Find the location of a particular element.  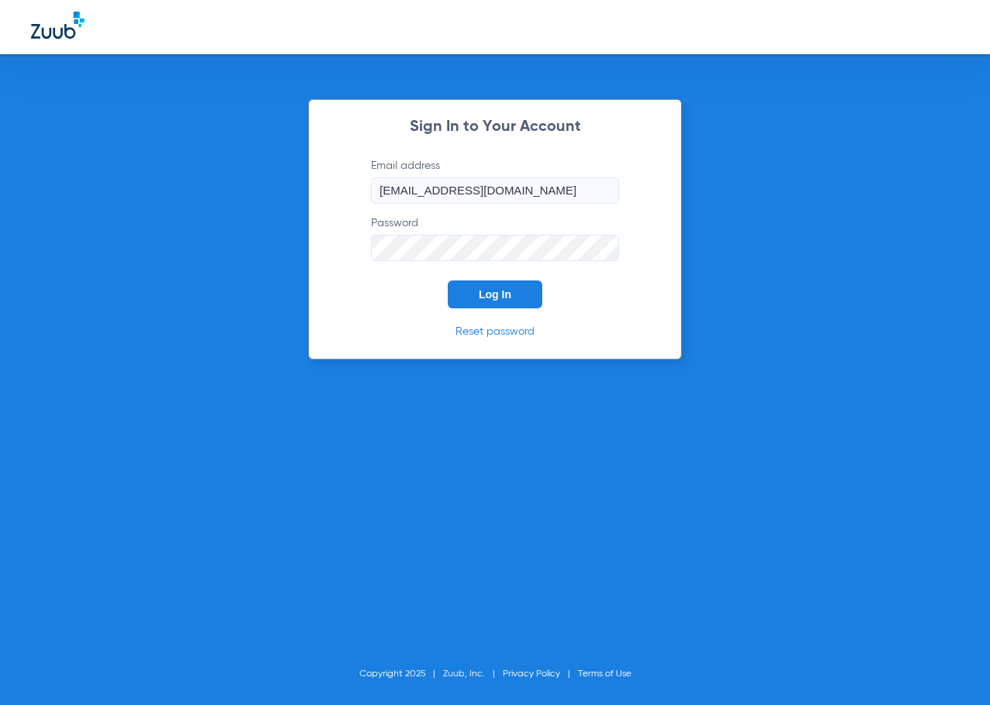

label: Email address is located at coordinates (495, 181).